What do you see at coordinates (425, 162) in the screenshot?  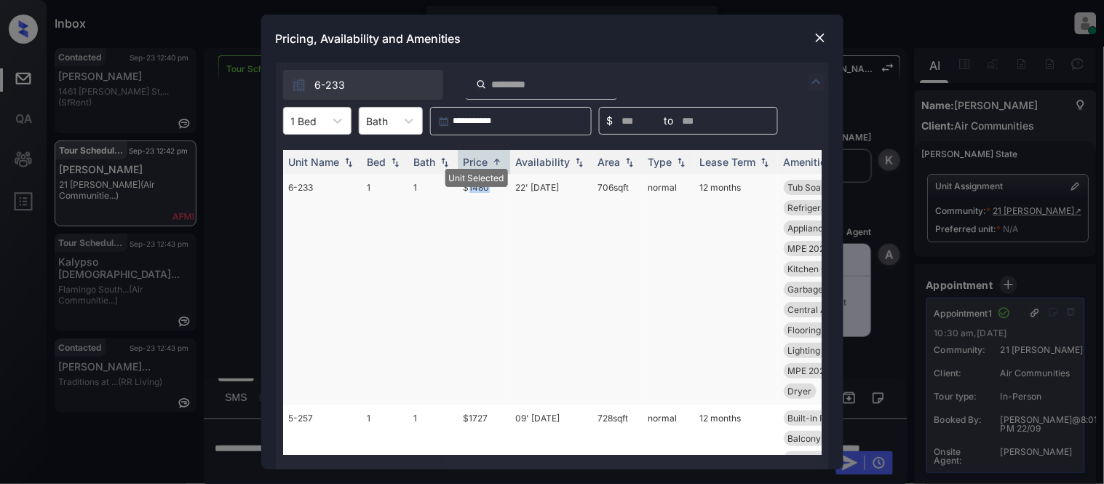 I see `div: Bath` at bounding box center [425, 162].